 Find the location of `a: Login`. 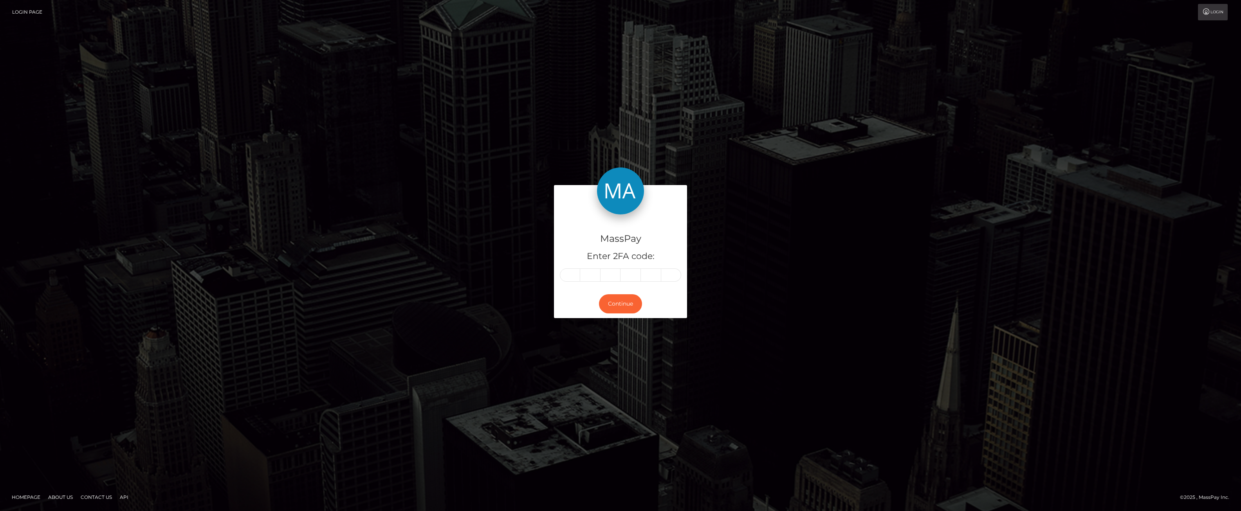

a: Login is located at coordinates (1213, 12).